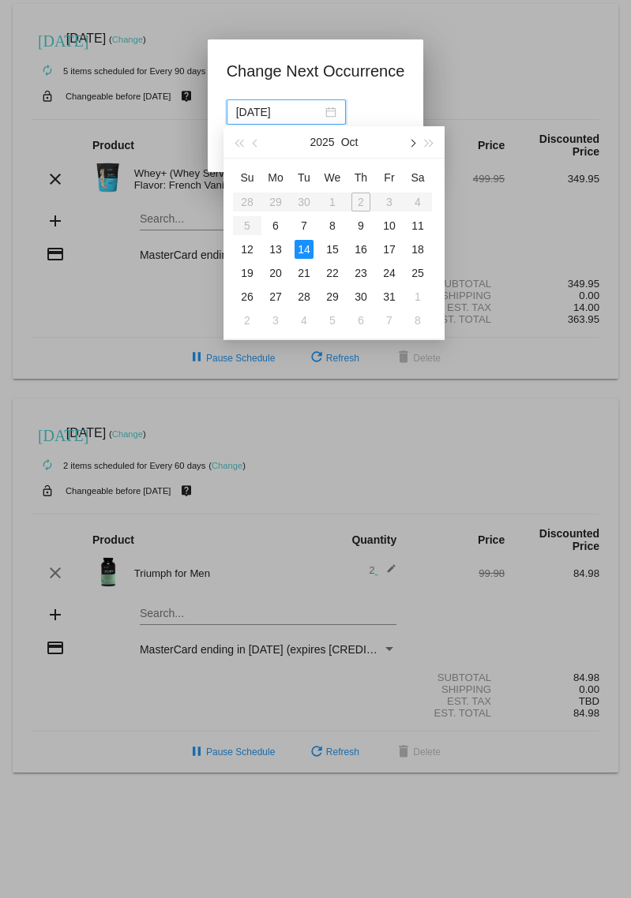 This screenshot has height=898, width=631. I want to click on td: 10/18/2025, so click(418, 249).